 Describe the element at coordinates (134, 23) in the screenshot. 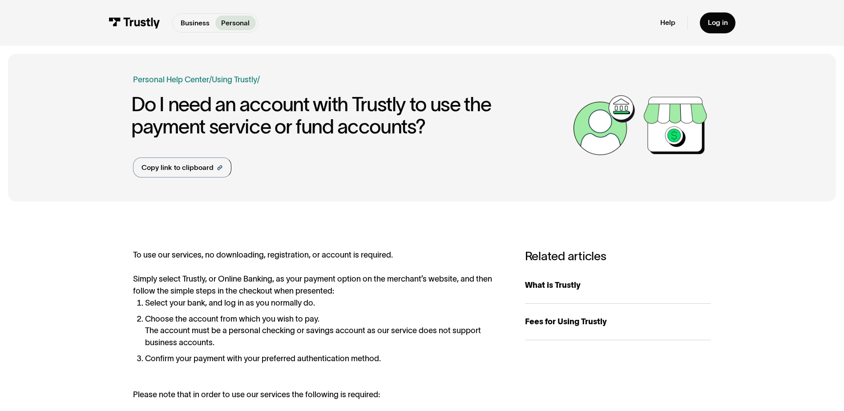

I see `img: Trustly Logo` at that location.